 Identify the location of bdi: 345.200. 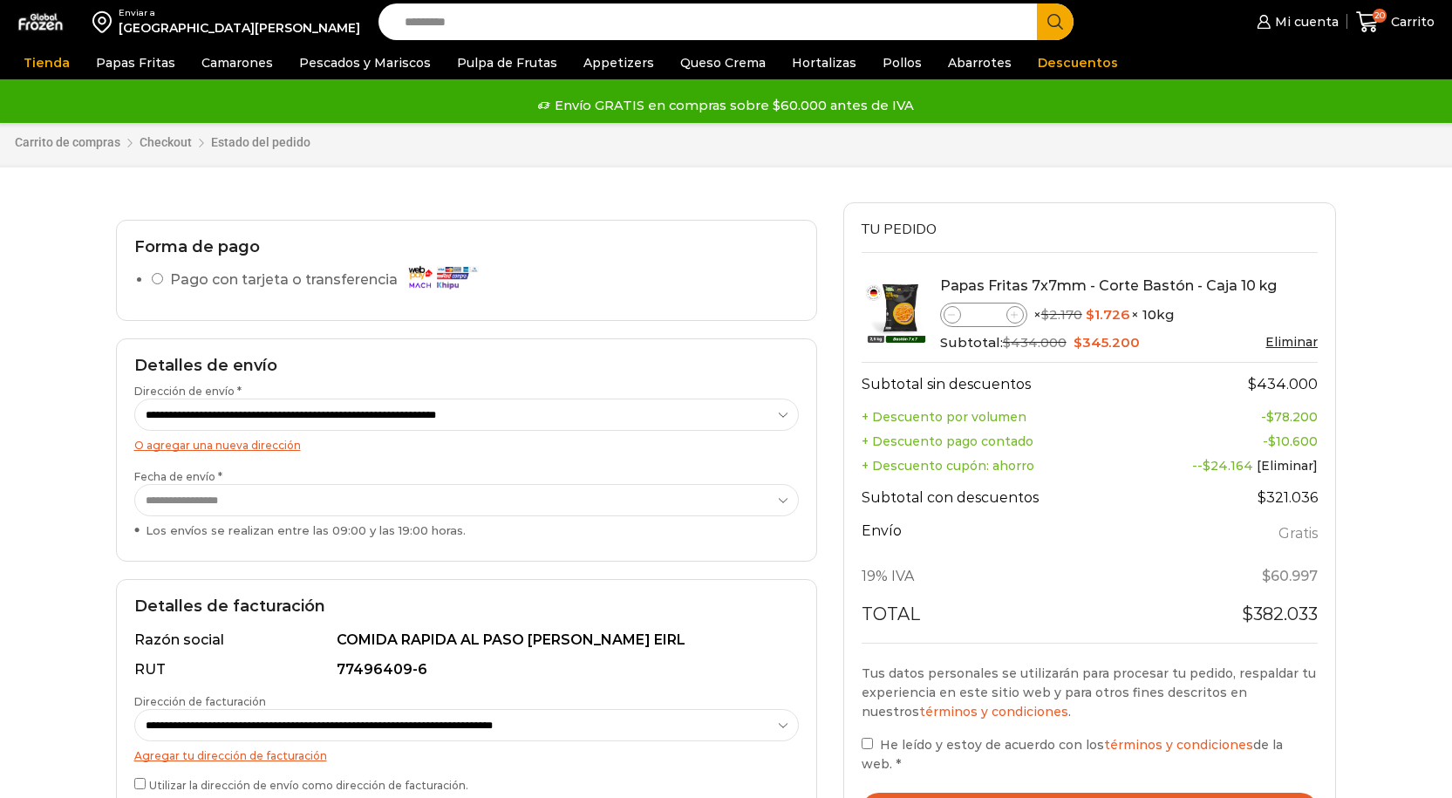
(1106, 342).